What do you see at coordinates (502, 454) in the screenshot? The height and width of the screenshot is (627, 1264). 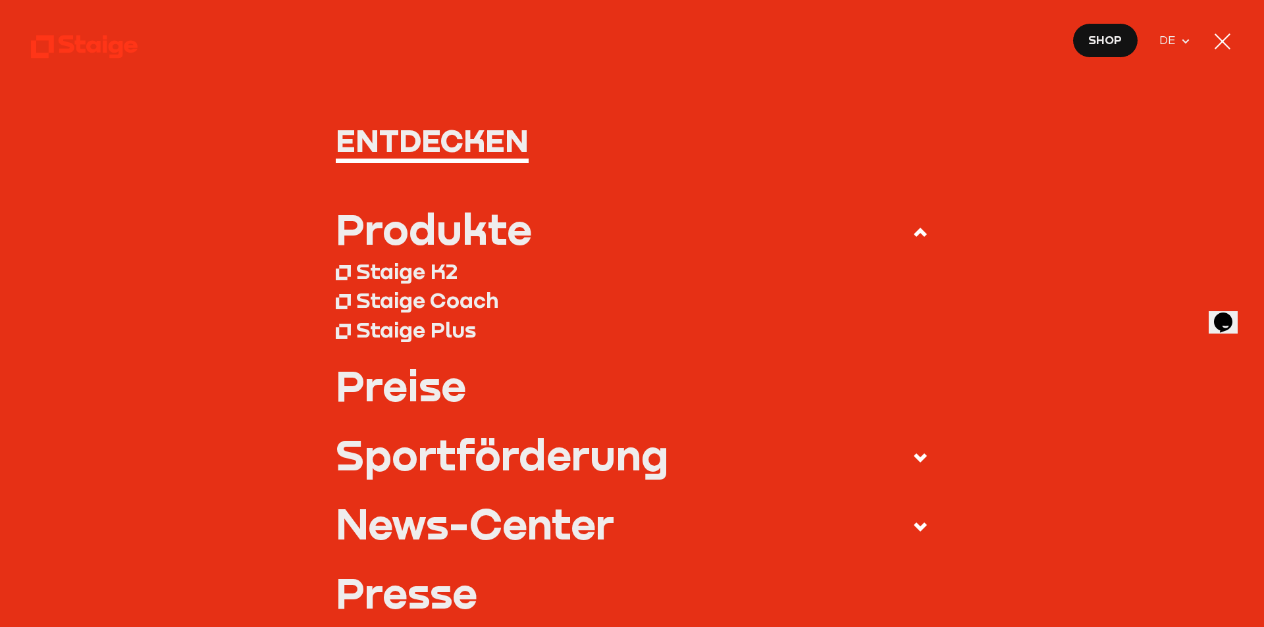 I see `div: Sportförderung` at bounding box center [502, 454].